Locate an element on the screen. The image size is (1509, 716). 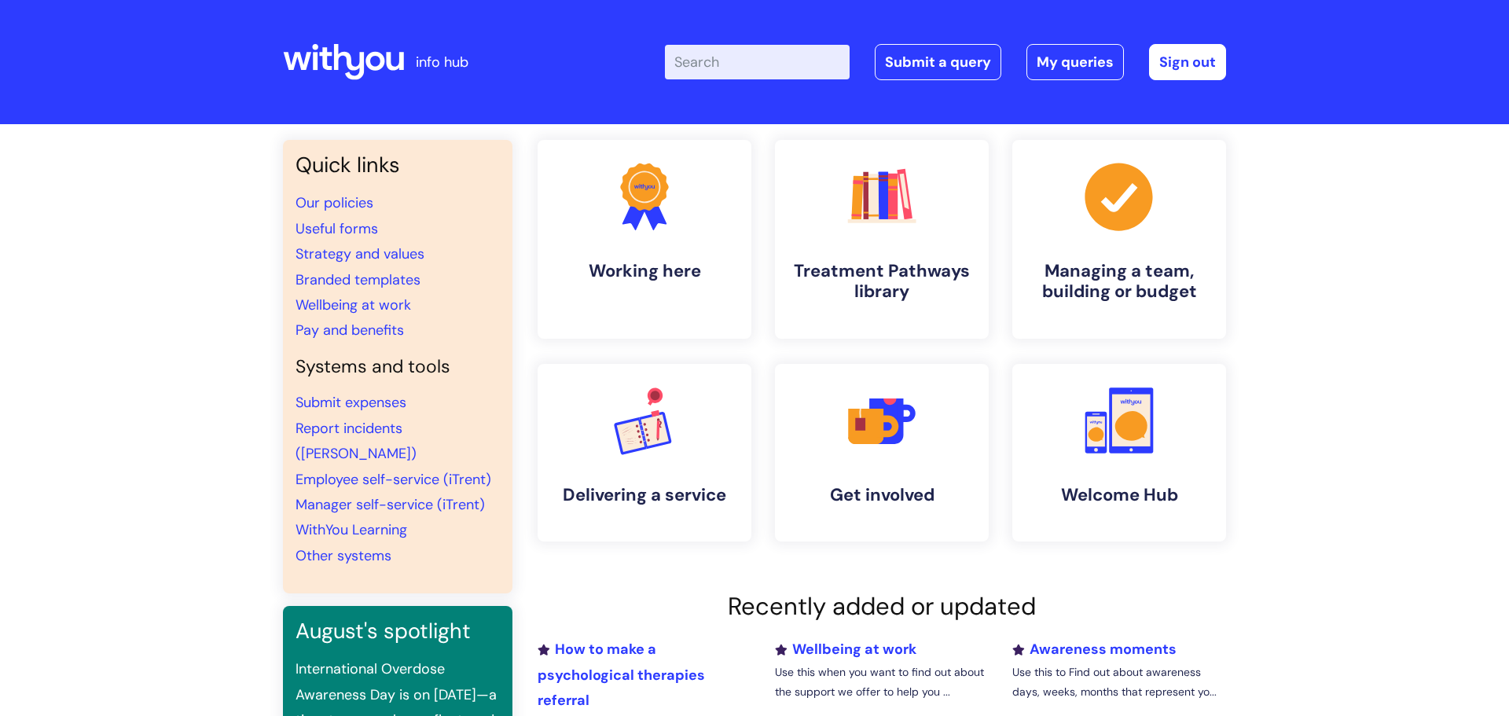
a: WithYou Learning is located at coordinates (351, 530).